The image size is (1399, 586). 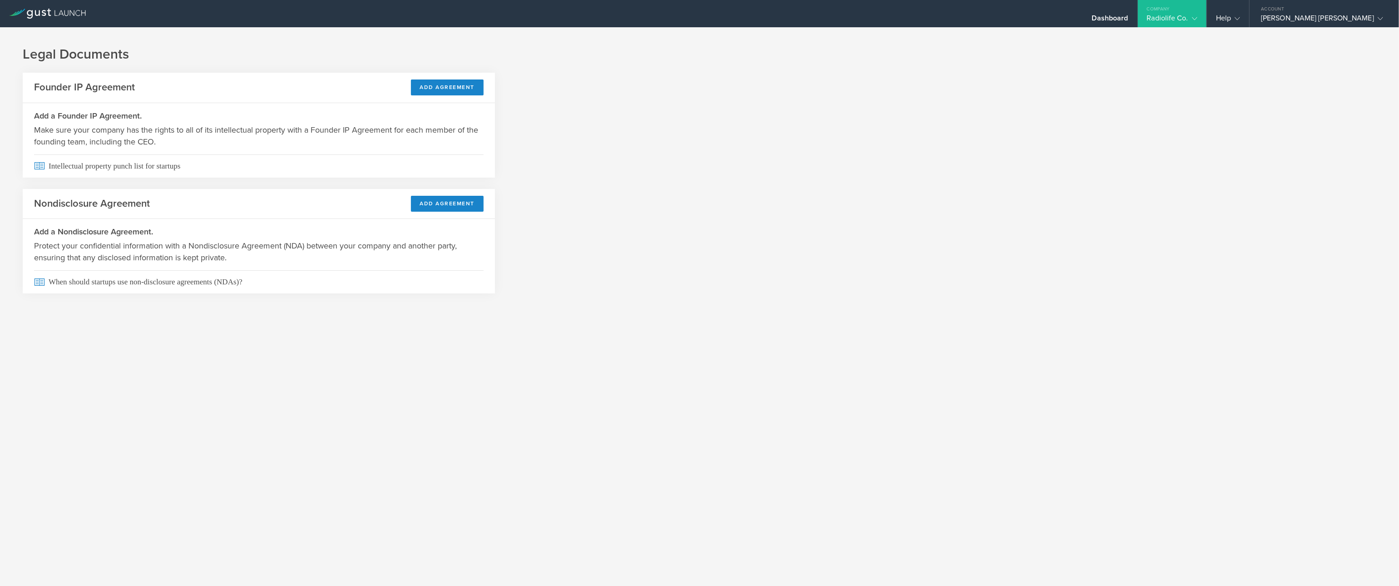 What do you see at coordinates (1110, 20) in the screenshot?
I see `div: Dashboard` at bounding box center [1110, 20].